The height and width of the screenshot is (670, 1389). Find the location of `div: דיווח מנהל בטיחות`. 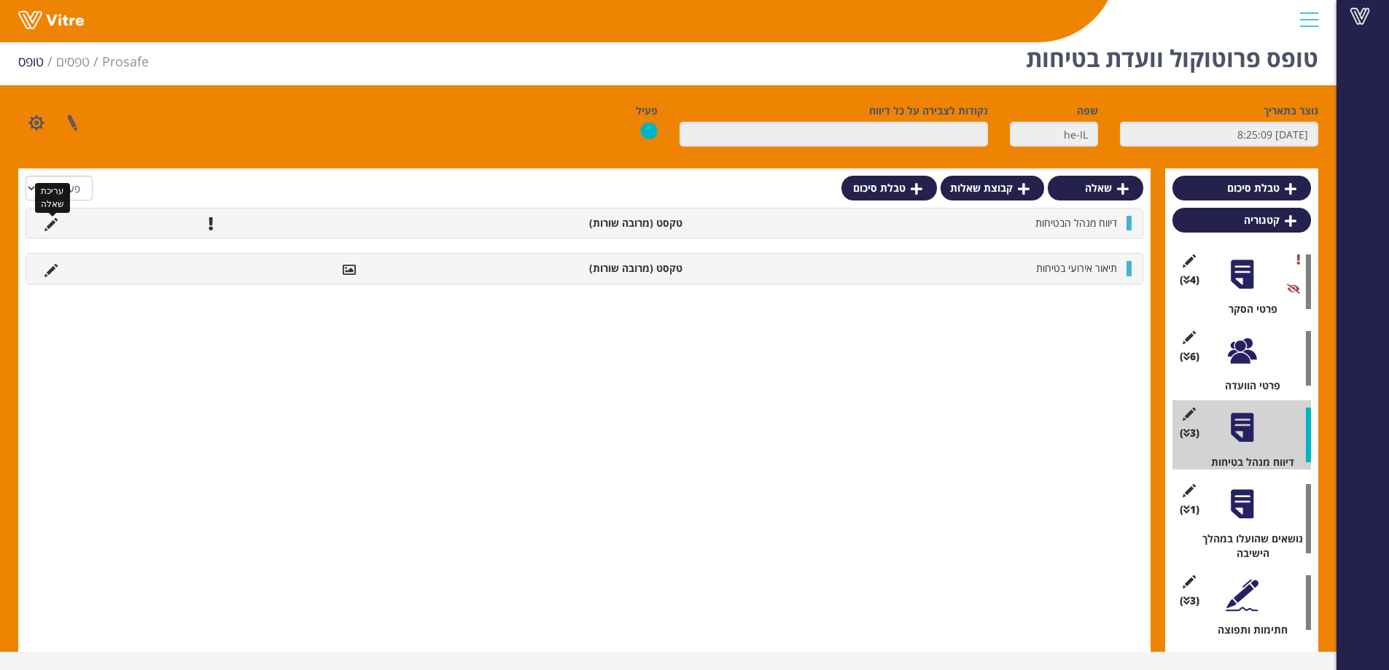

div: דיווח מנהל בטיחות is located at coordinates (1247, 462).